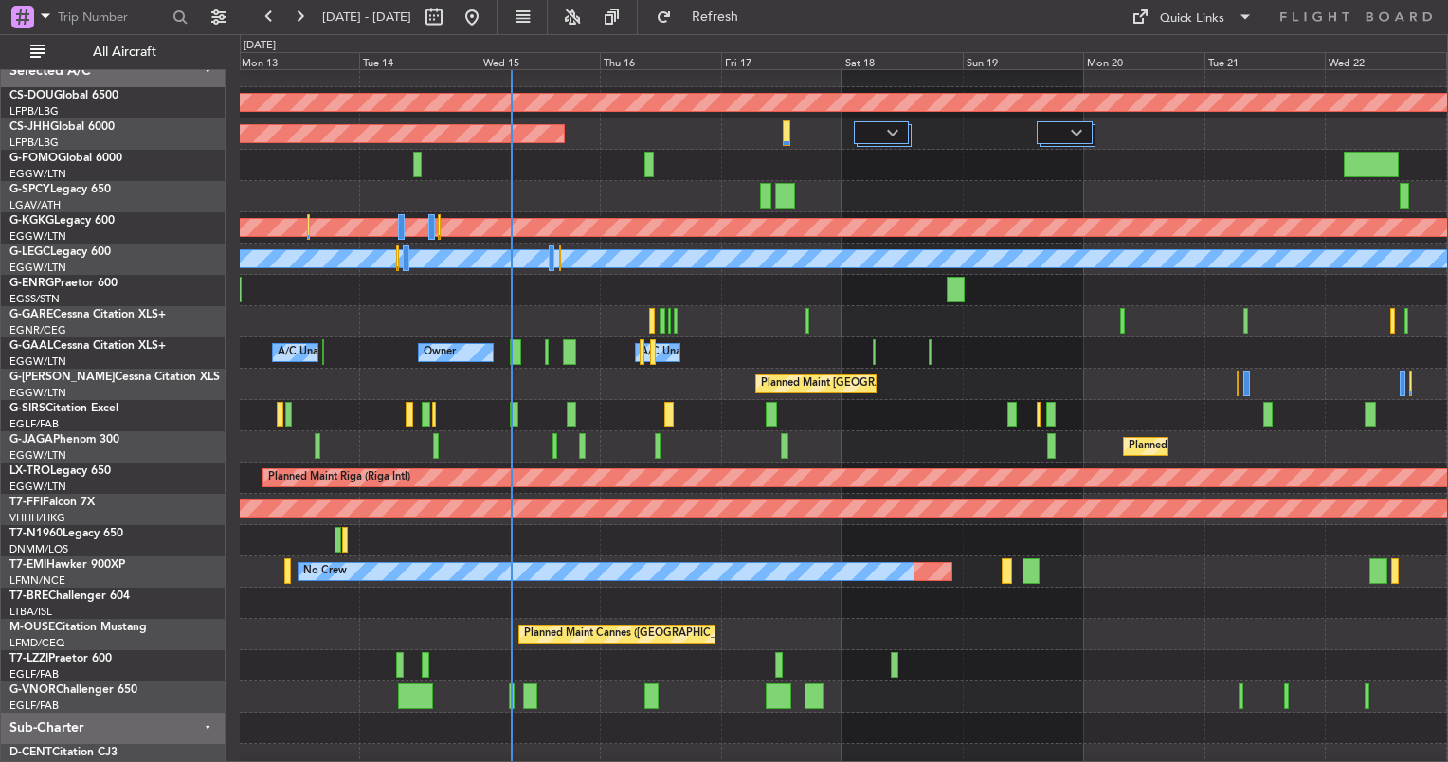 This screenshot has width=1448, height=762. Describe the element at coordinates (78, 627) in the screenshot. I see `a: M-OUSECitation Mustang` at that location.